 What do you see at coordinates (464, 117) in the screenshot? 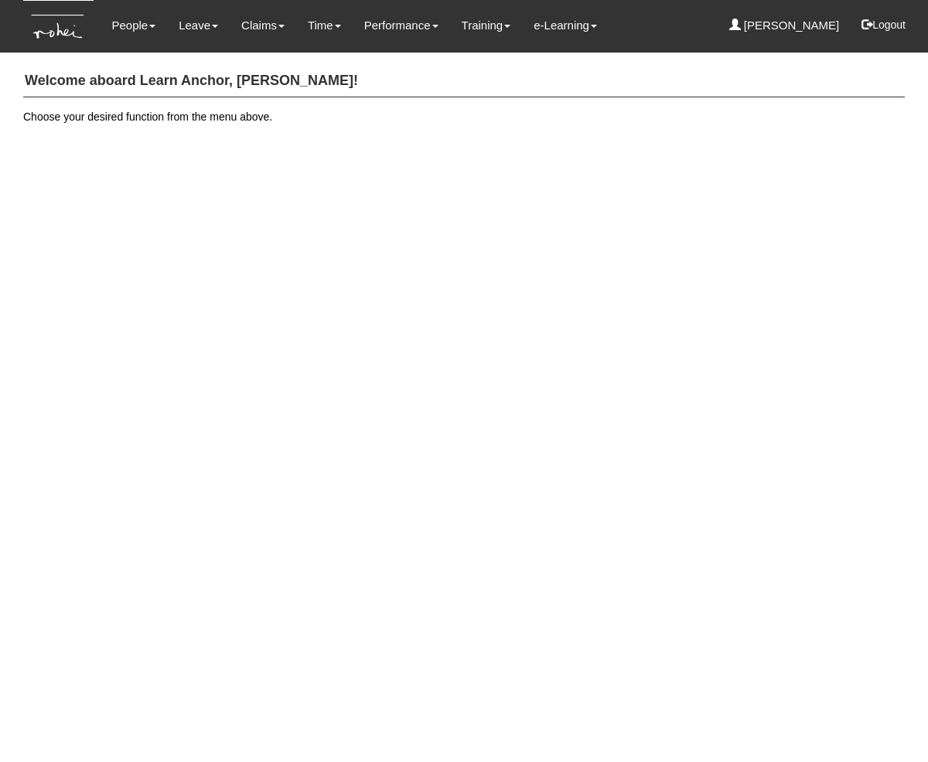
I see `p: Choose your desired function from the menu above.` at bounding box center [464, 117].